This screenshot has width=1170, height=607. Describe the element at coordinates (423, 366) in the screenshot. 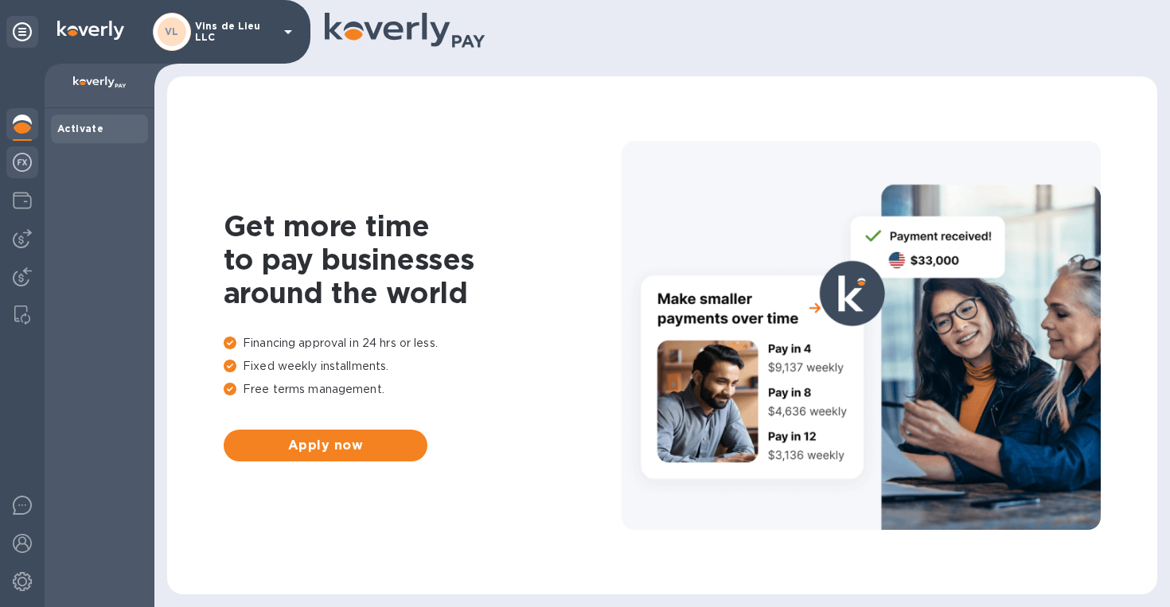

I see `p: Fixed weekly installments.` at that location.